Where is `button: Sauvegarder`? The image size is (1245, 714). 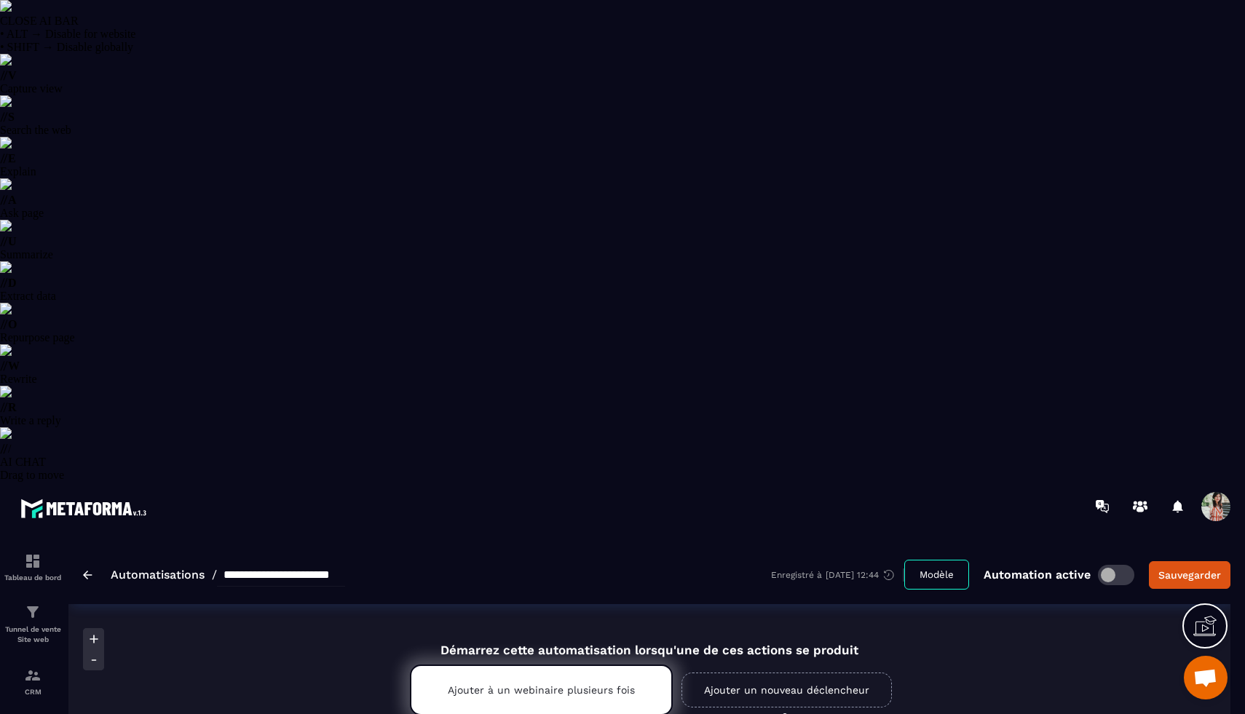
button: Sauvegarder is located at coordinates (1190, 575).